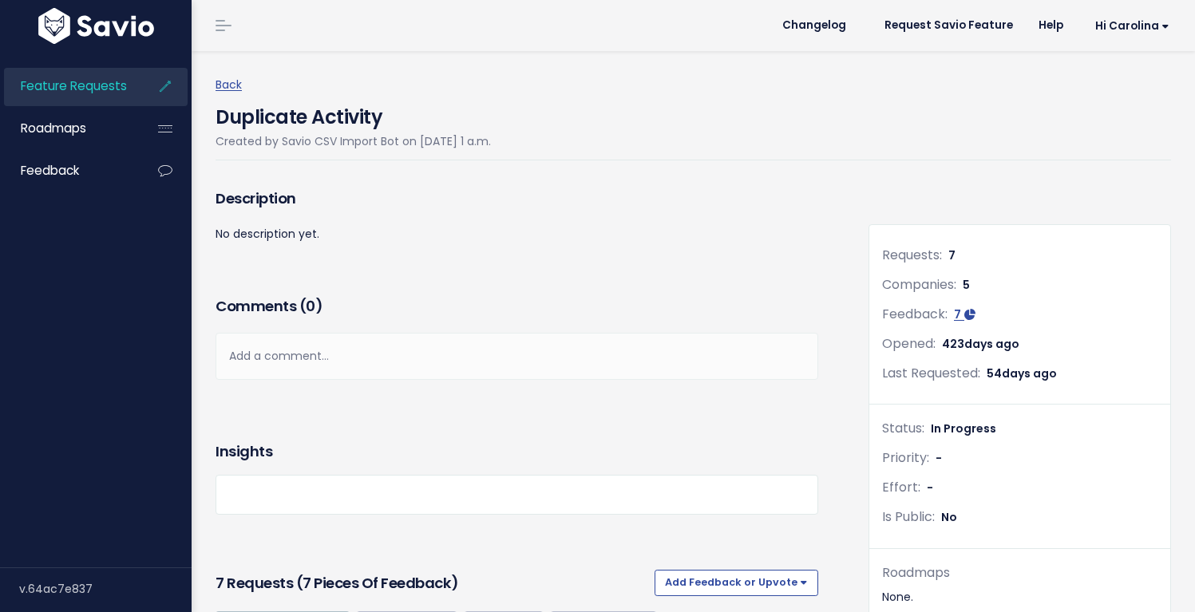  What do you see at coordinates (68, 128) in the screenshot?
I see `a: Roadmaps` at bounding box center [68, 128].